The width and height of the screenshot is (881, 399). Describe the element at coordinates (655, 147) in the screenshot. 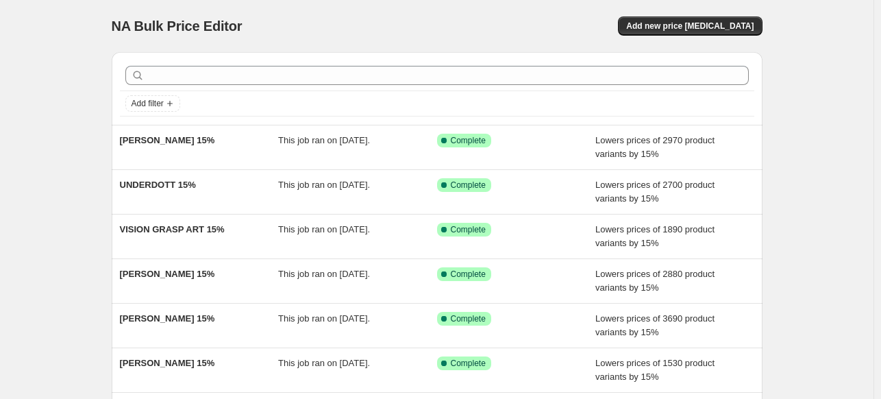

I see `span: Lowers prices of 2970 product variants by 15%` at that location.